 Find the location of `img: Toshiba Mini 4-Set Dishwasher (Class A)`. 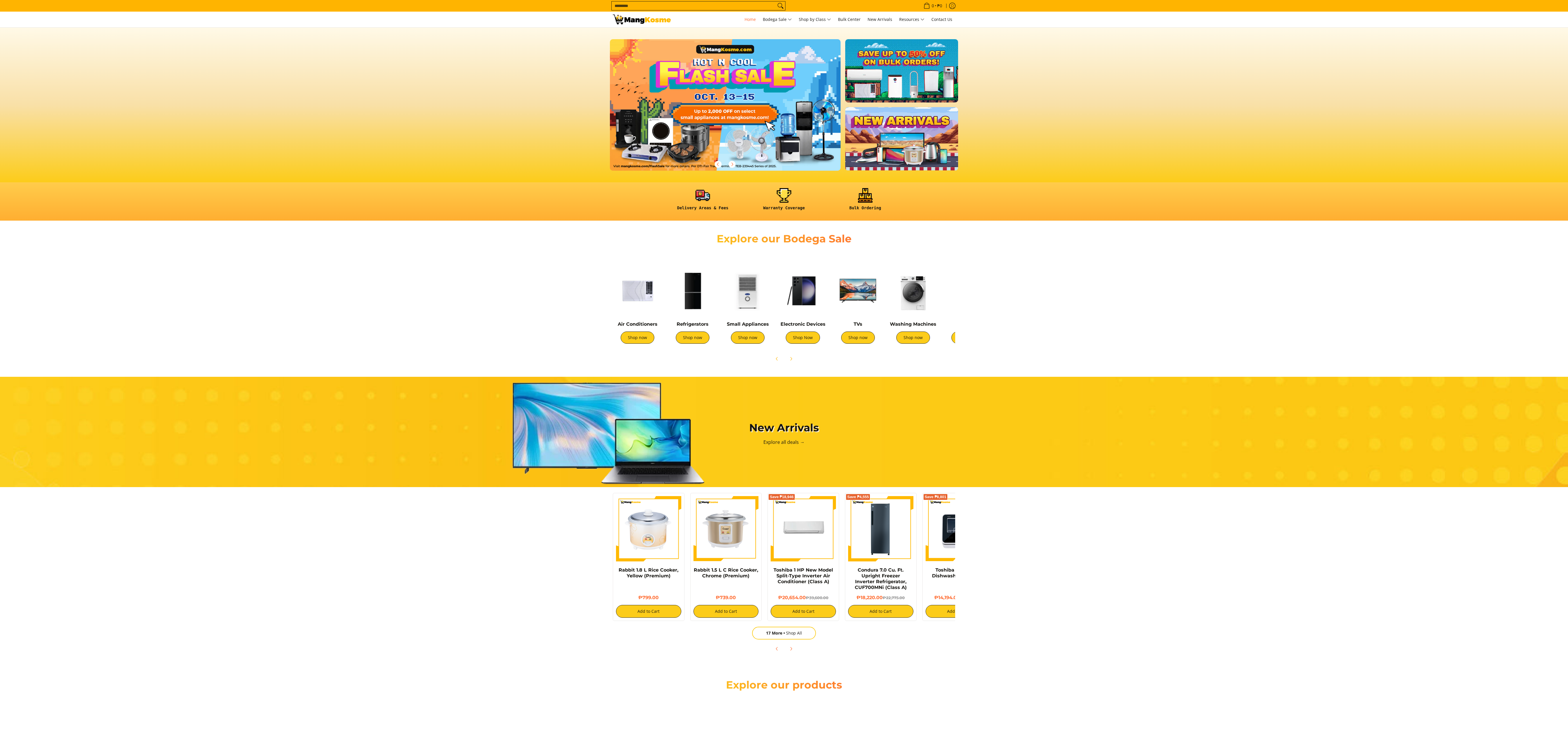

img: Toshiba Mini 4-Set Dishwasher (Class A) is located at coordinates (958, 528).